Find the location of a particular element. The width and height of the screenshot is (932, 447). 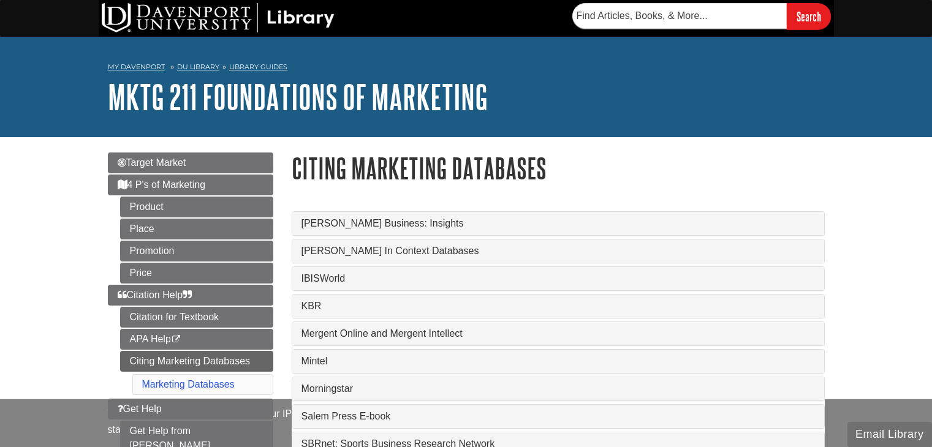

a: Library Guides is located at coordinates (258, 67).